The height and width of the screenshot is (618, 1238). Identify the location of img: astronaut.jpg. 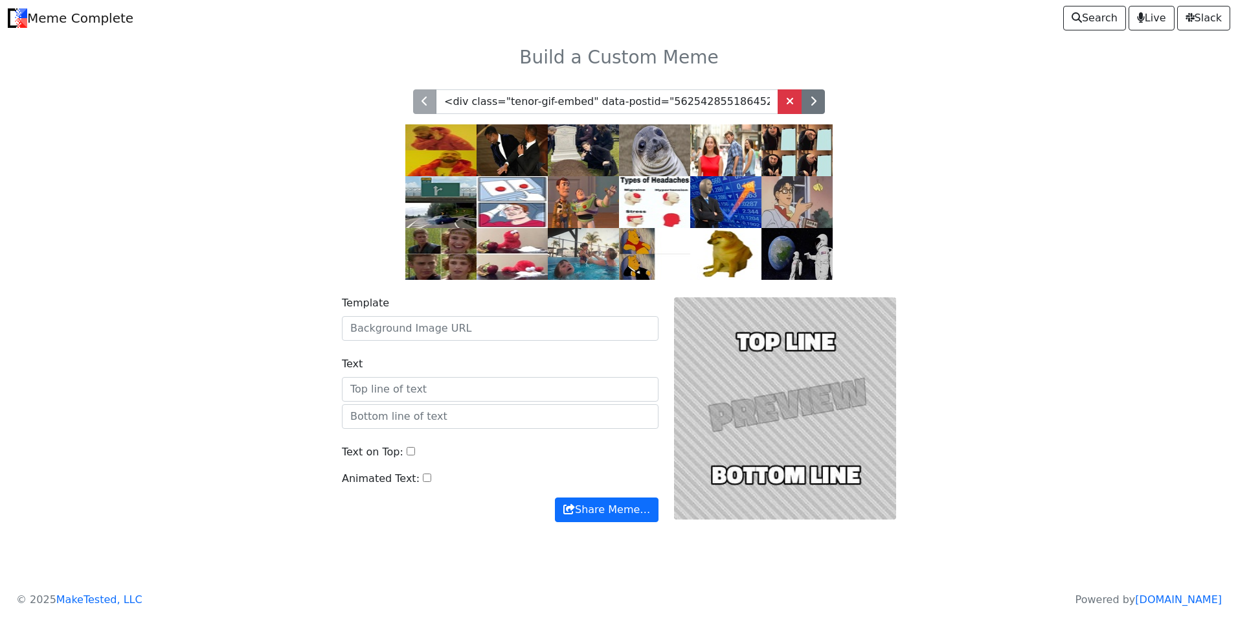
(797, 254).